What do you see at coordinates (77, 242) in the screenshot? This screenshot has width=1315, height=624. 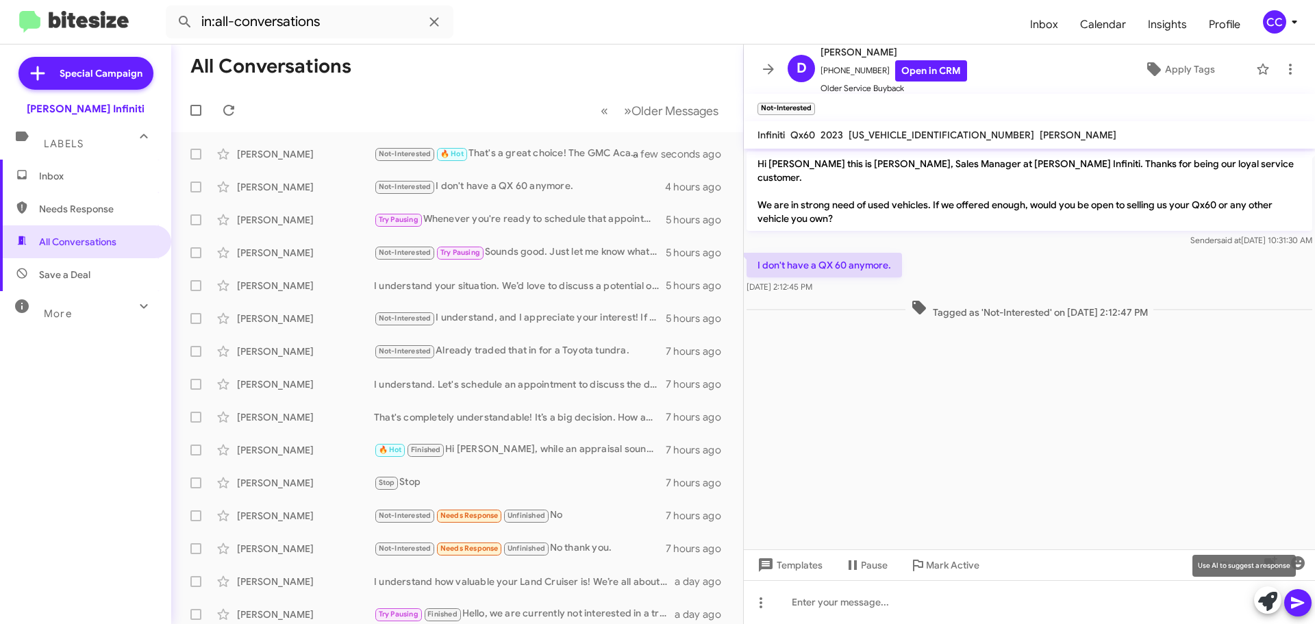 I see `span: All Conversations` at bounding box center [77, 242].